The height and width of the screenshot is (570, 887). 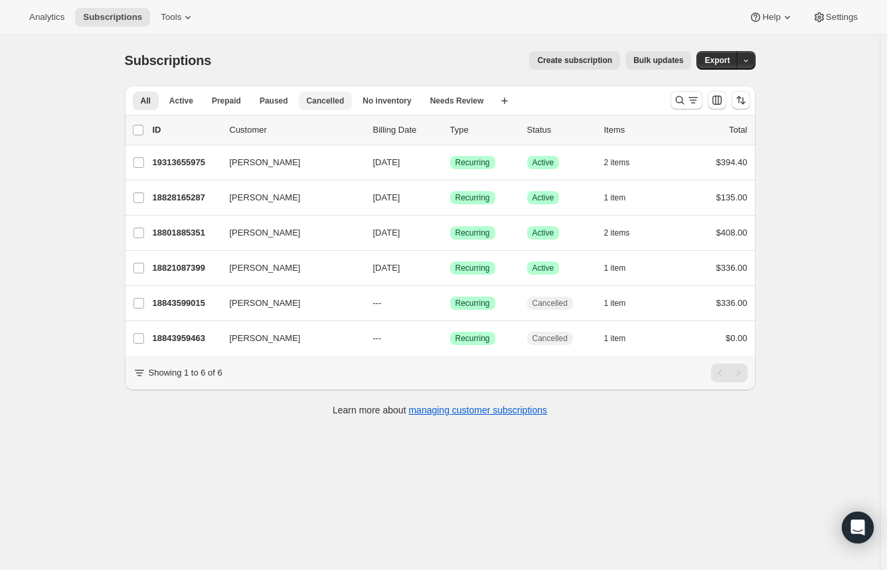 I want to click on span: Analytics, so click(x=46, y=17).